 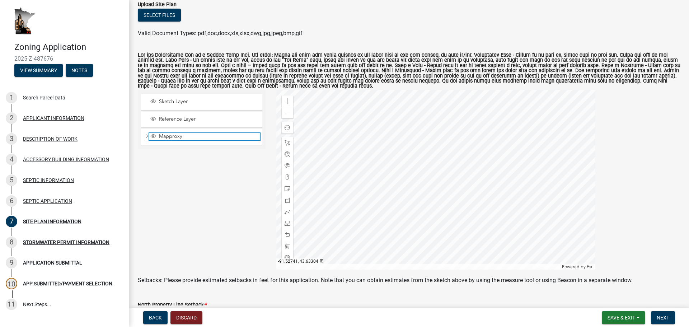 I want to click on label: Upload Site Plan, so click(x=157, y=5).